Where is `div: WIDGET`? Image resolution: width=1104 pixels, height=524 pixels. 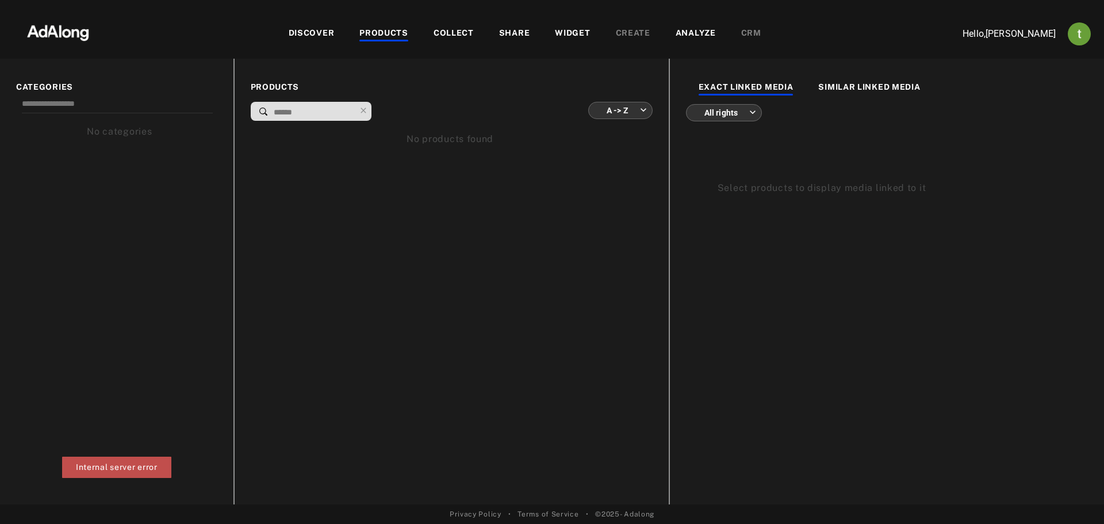
div: WIDGET is located at coordinates (572, 34).